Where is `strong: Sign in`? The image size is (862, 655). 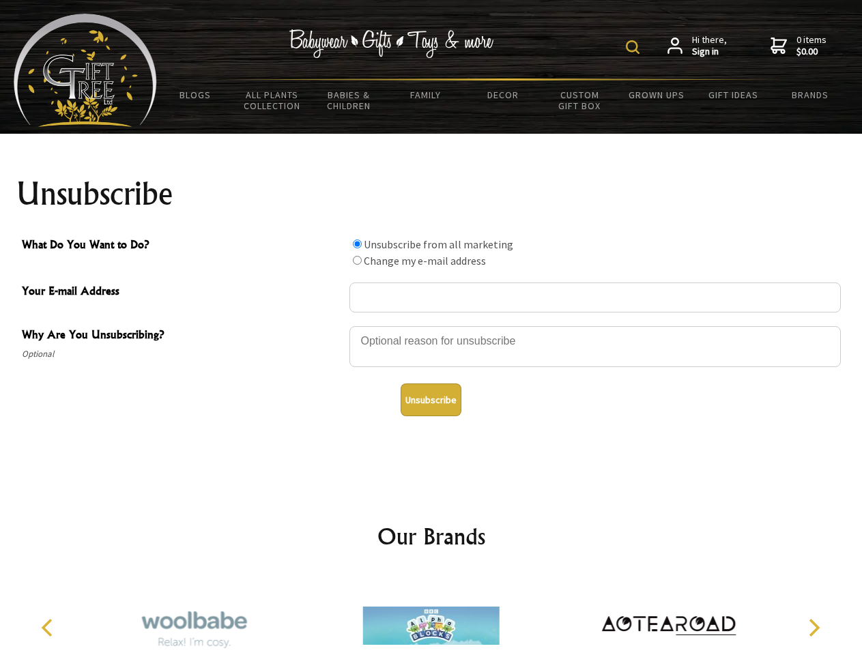 strong: Sign in is located at coordinates (709, 52).